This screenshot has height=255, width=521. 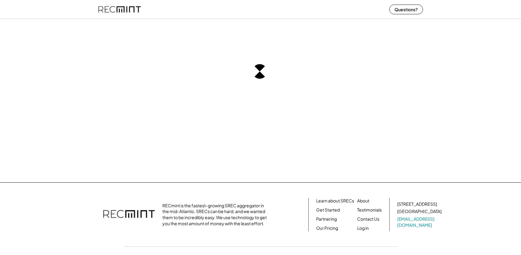 What do you see at coordinates (129, 214) in the screenshot?
I see `img: recmint-logotype%403x.png` at bounding box center [129, 214].